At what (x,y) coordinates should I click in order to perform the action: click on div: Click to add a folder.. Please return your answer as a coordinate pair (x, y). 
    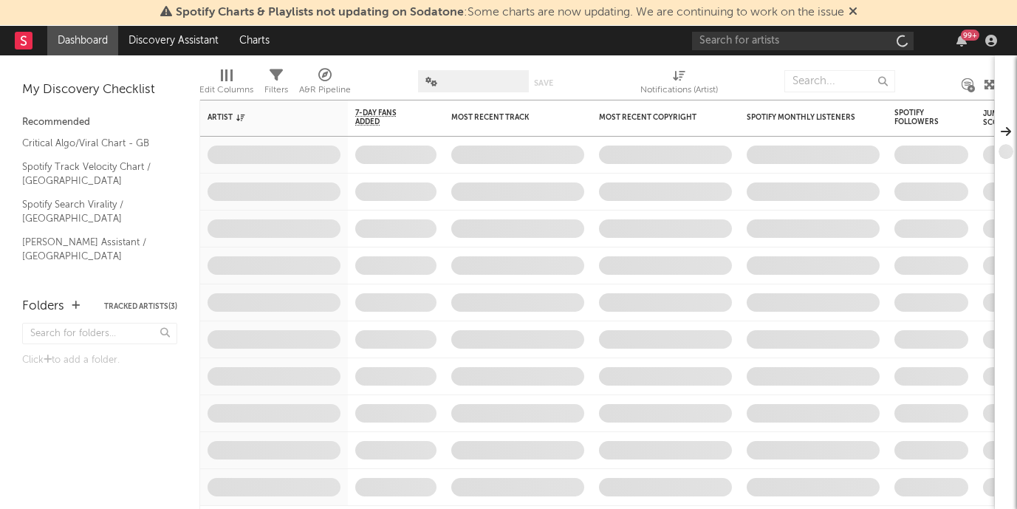
    Looking at the image, I should click on (100, 360).